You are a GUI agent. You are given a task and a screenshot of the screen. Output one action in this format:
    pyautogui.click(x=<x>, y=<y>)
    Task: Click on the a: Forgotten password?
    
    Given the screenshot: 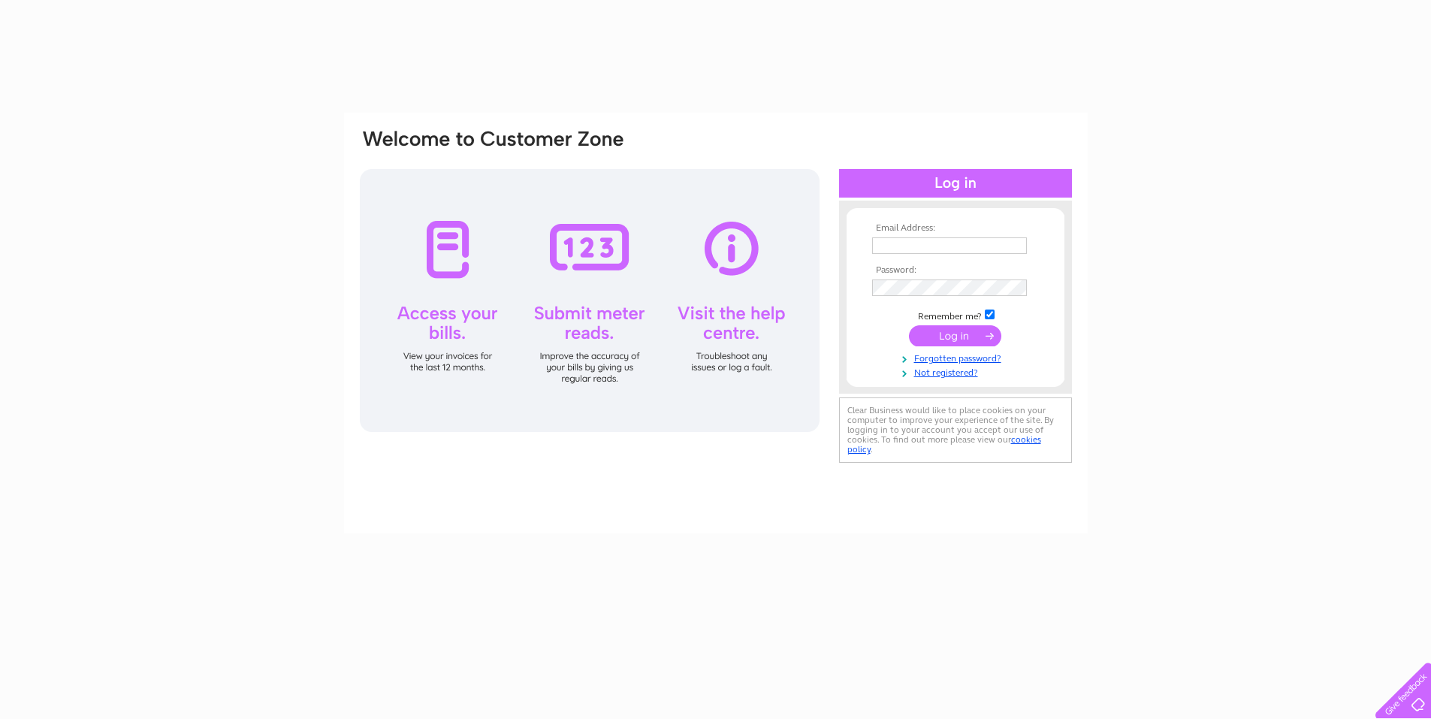 What is the action you would take?
    pyautogui.click(x=957, y=357)
    